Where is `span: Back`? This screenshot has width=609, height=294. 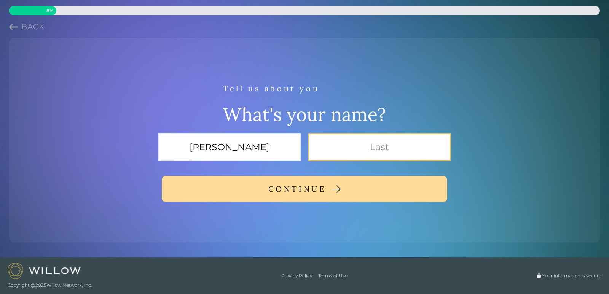
span: Back is located at coordinates (33, 27).